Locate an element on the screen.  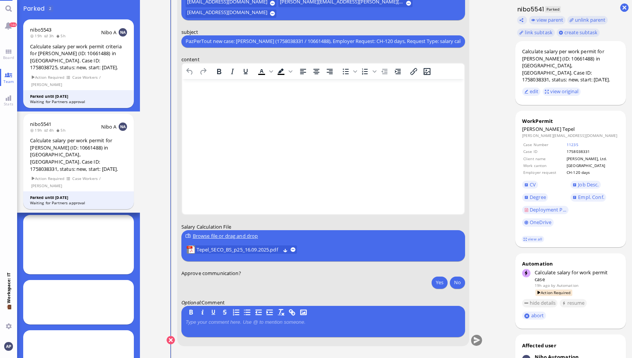
div: Browse file or drag and drop is located at coordinates (323, 236).